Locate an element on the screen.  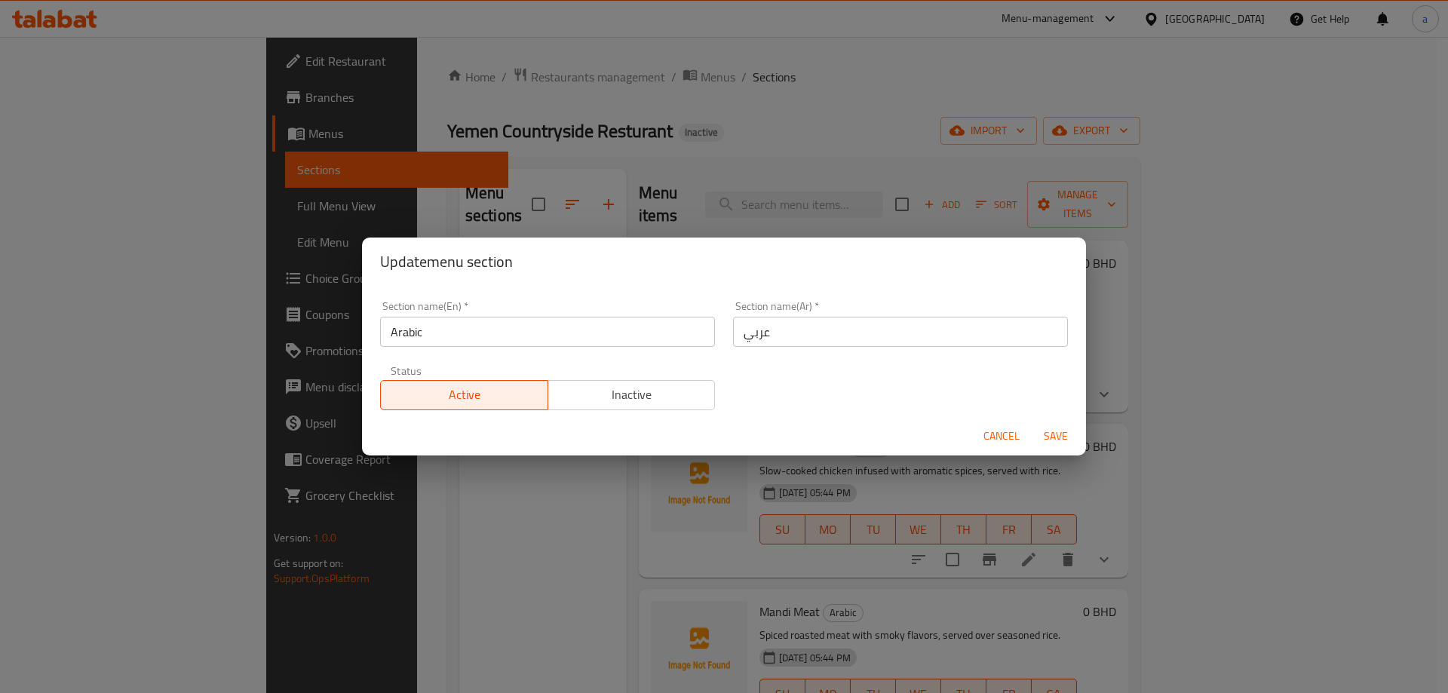
button: Active is located at coordinates (464, 395).